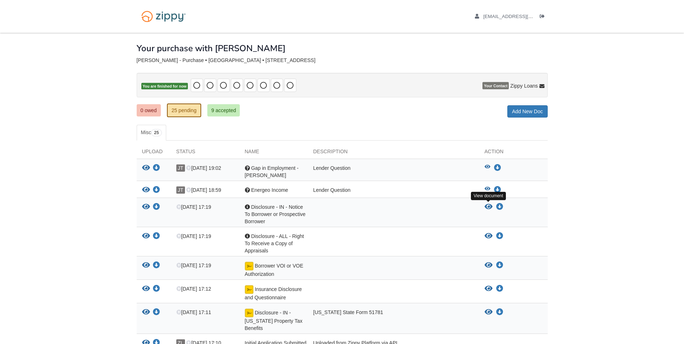 Image resolution: width=684 pixels, height=344 pixels. What do you see at coordinates (514, 153) in the screenshot?
I see `div: Action` at bounding box center [514, 153].